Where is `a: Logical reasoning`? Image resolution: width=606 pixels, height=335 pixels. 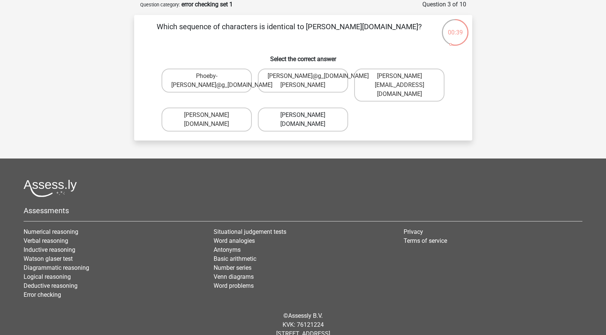 a: Logical reasoning is located at coordinates (47, 277).